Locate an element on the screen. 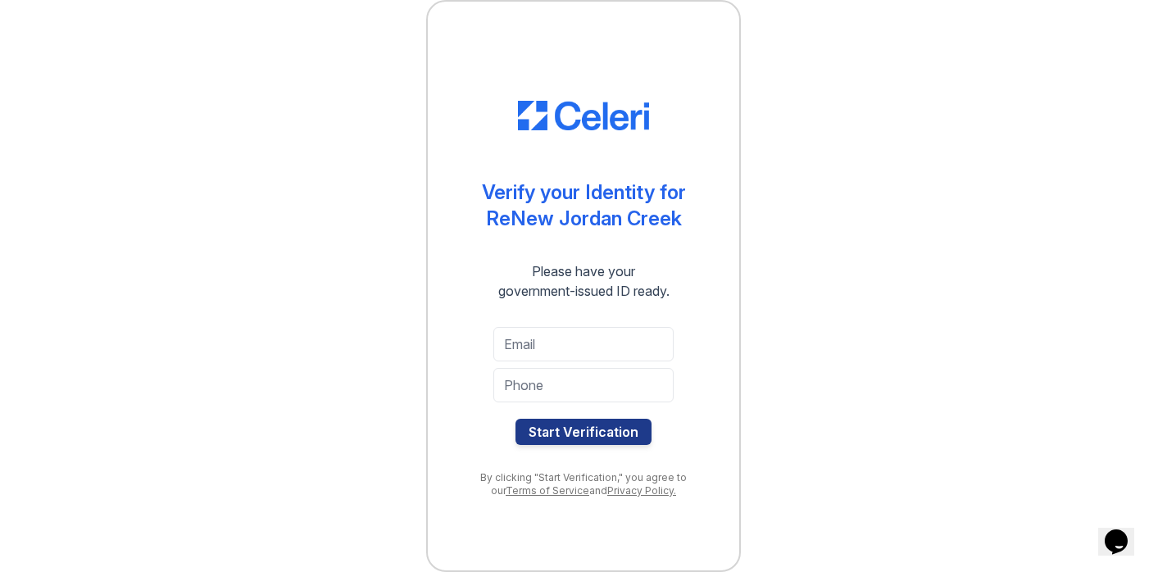 This screenshot has width=1167, height=572. button: Start Verification is located at coordinates (584, 432).